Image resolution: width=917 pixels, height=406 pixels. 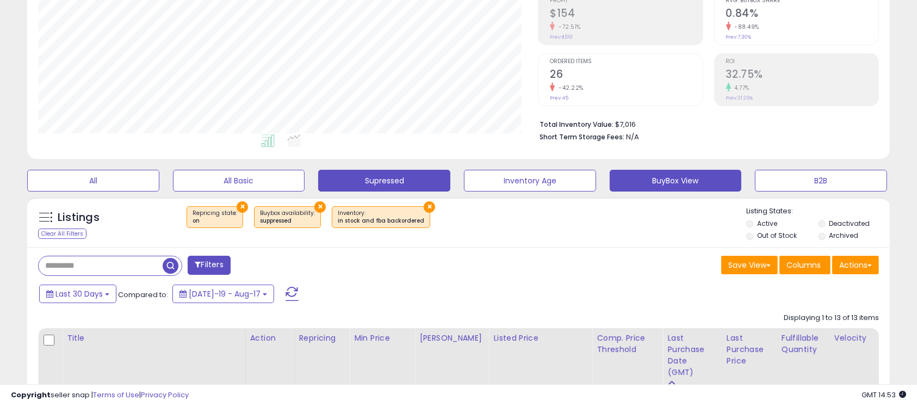 What do you see at coordinates (381, 221) in the screenshot?
I see `div: in stock and fba backordered` at bounding box center [381, 221].